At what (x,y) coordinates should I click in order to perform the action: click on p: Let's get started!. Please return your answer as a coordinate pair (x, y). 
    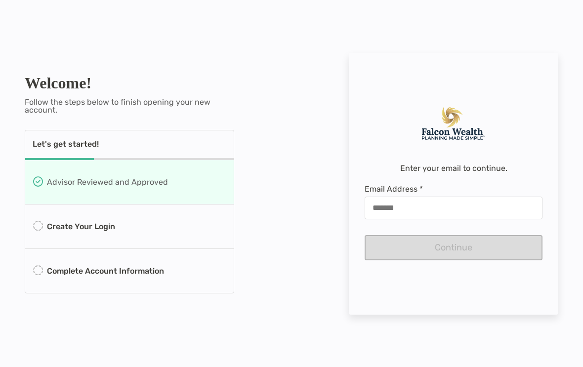
    Looking at the image, I should click on (66, 144).